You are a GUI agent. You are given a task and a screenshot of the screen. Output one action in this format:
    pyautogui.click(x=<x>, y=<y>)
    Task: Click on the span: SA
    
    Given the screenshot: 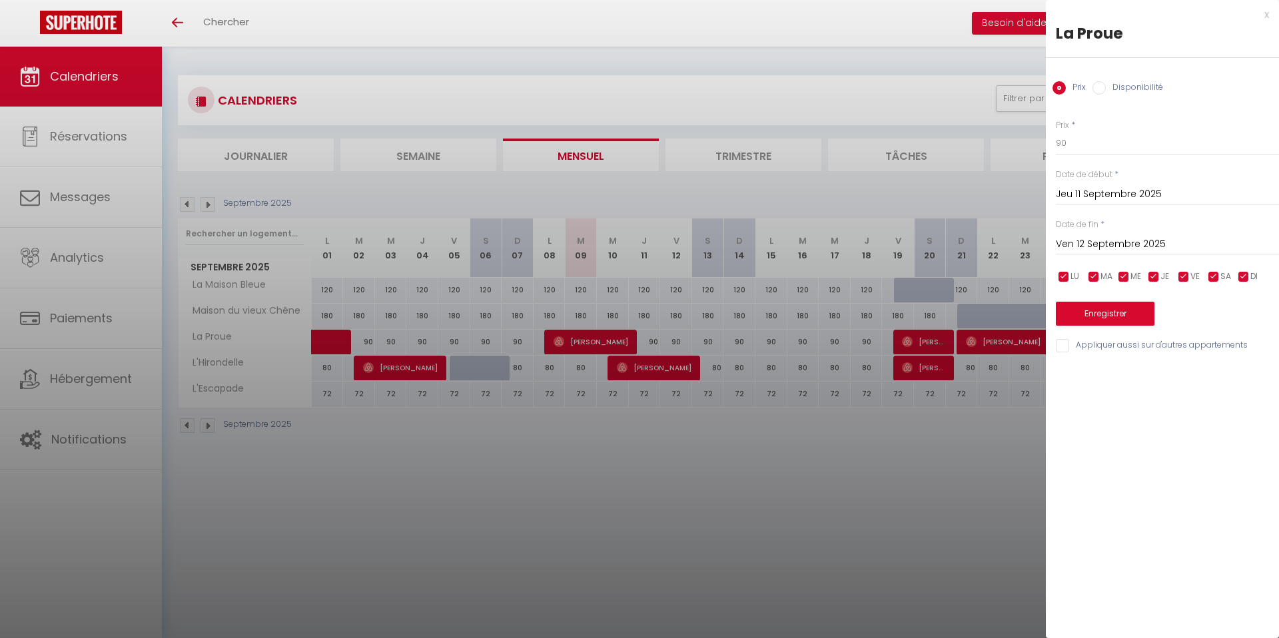 What is the action you would take?
    pyautogui.click(x=1226, y=276)
    